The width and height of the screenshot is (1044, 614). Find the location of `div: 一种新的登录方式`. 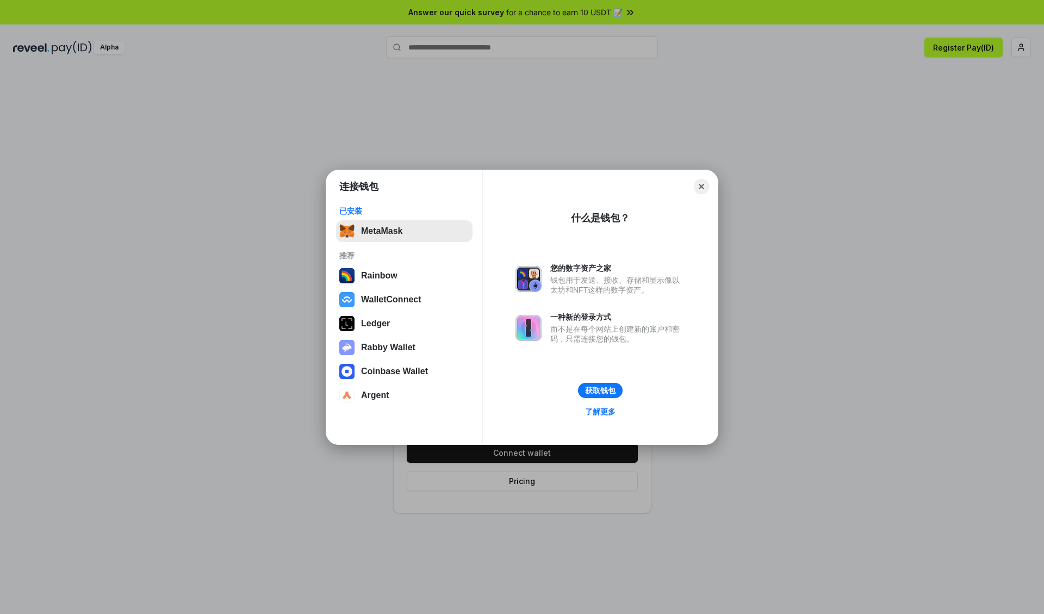

div: 一种新的登录方式 is located at coordinates (618, 317).